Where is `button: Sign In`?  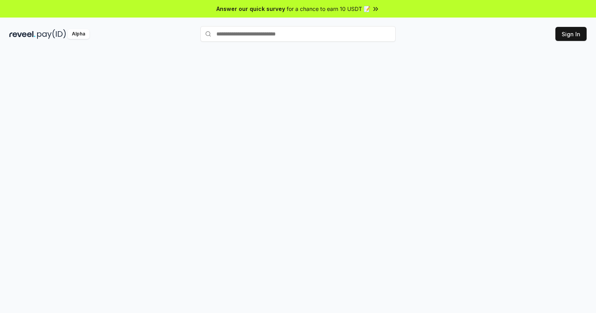 button: Sign In is located at coordinates (571, 34).